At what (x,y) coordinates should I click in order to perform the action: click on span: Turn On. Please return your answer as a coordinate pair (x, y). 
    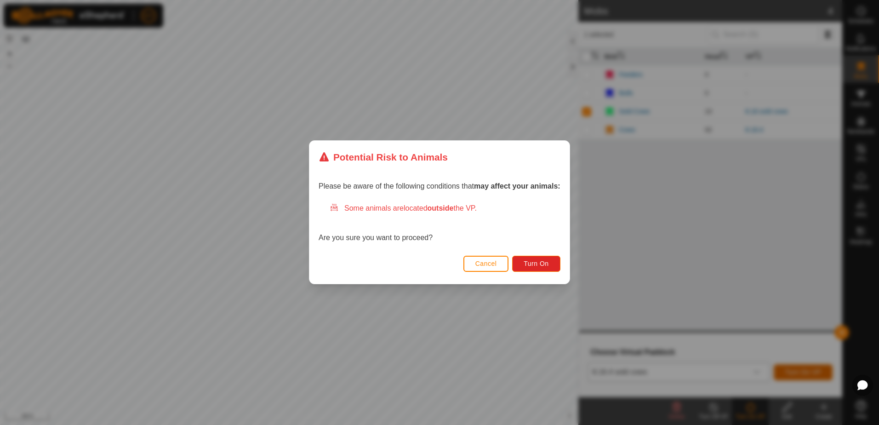
    Looking at the image, I should click on (537, 264).